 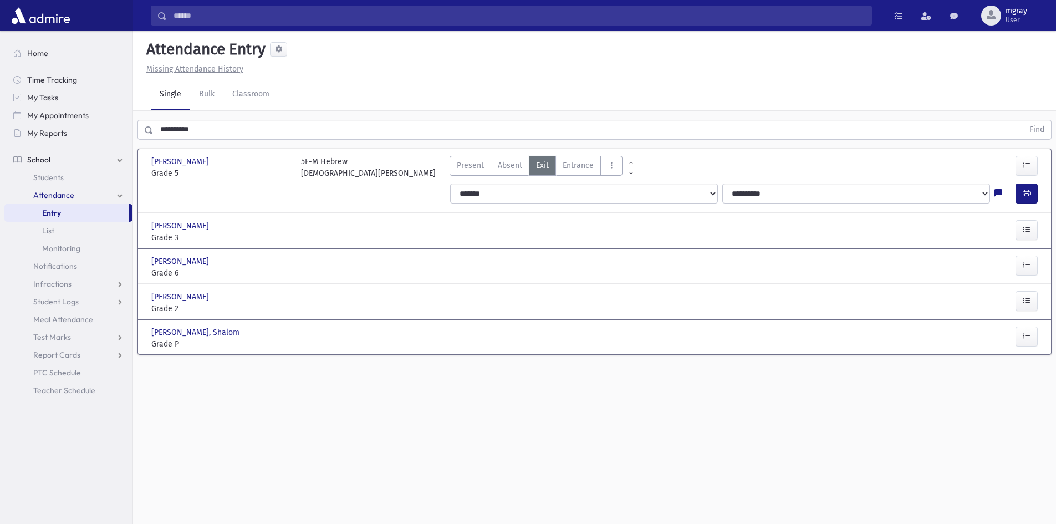 I want to click on span: Student Logs, so click(x=56, y=301).